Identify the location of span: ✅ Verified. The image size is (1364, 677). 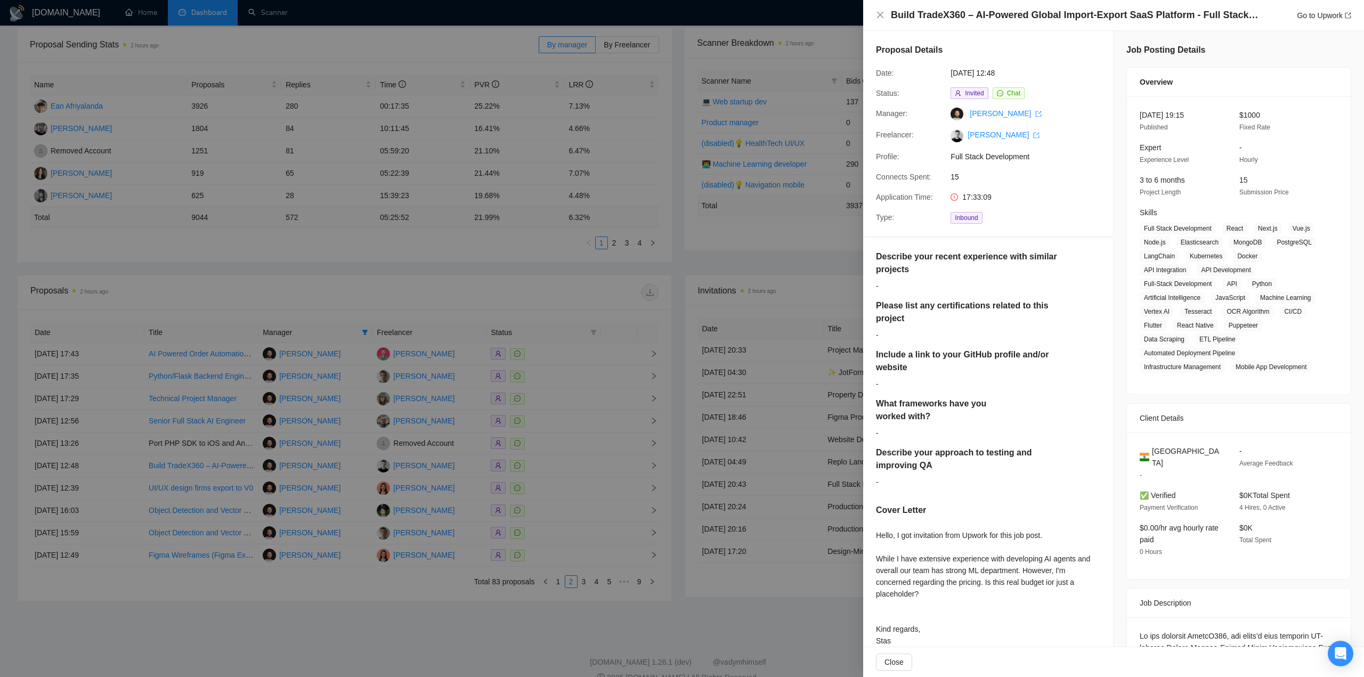
(1158, 496).